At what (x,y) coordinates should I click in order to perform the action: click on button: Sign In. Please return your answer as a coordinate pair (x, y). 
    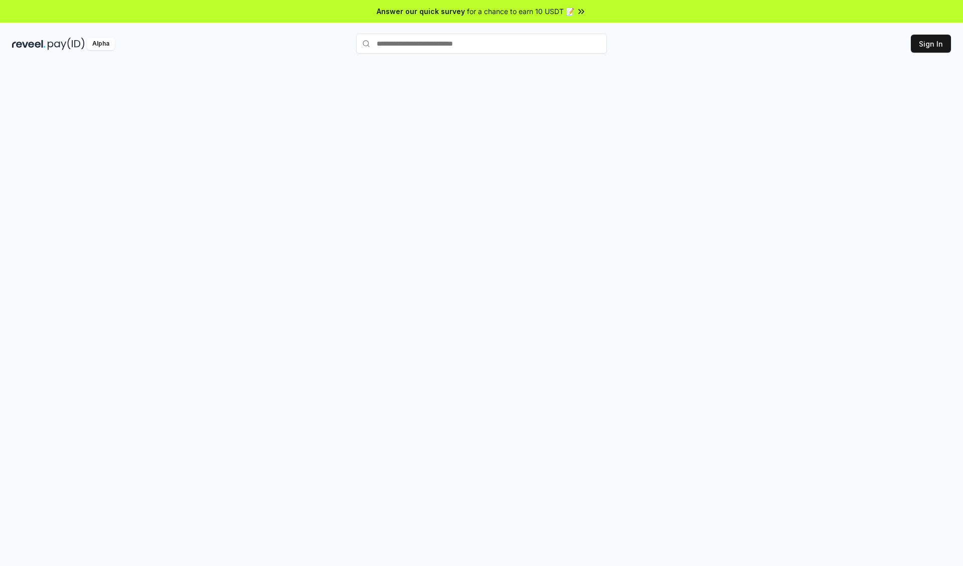
    Looking at the image, I should click on (931, 44).